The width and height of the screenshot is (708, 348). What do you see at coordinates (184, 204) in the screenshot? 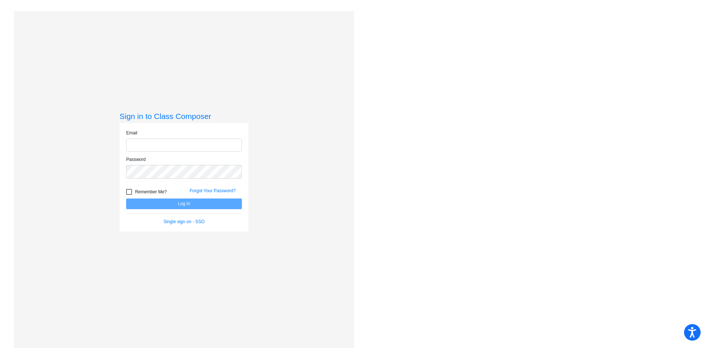
I see `button: Log In` at bounding box center [184, 204].